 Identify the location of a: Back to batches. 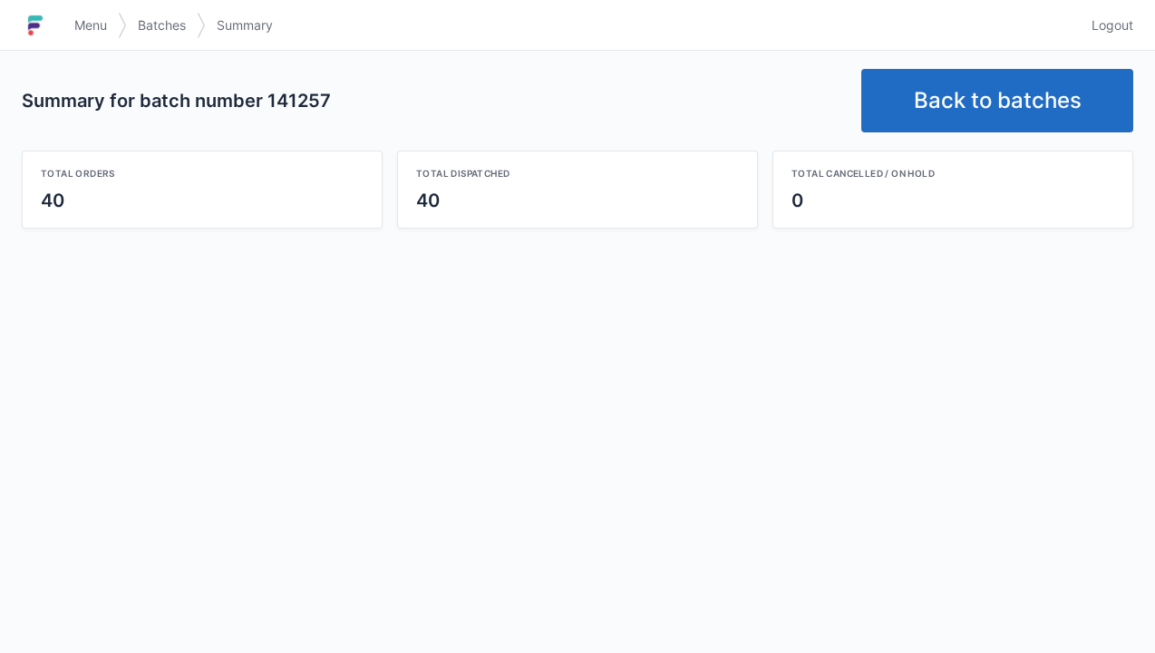
(997, 101).